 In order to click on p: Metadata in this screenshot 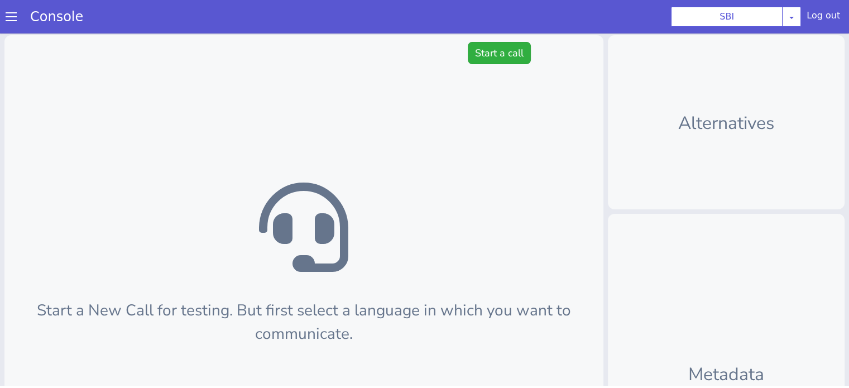, I will do `click(726, 344)`.